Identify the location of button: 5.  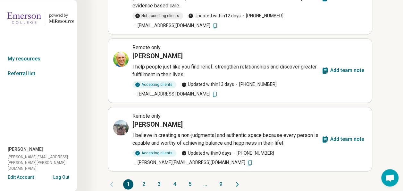
(190, 184).